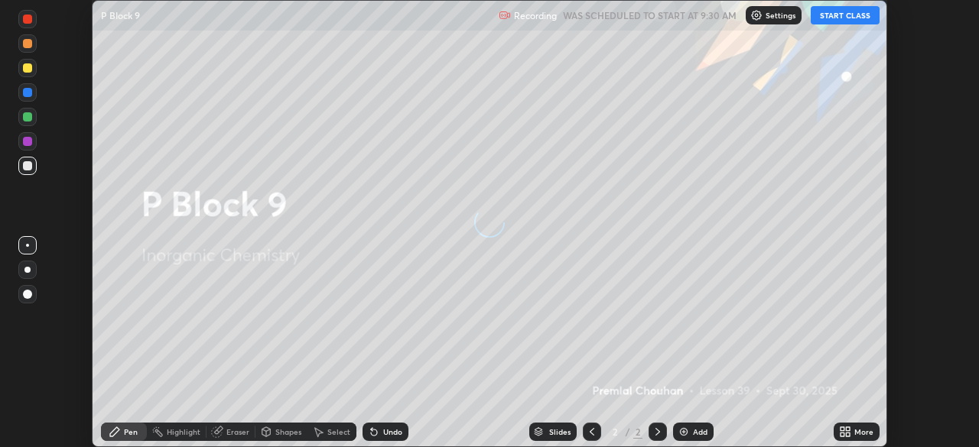  What do you see at coordinates (560, 432) in the screenshot?
I see `div: Slides` at bounding box center [560, 432].